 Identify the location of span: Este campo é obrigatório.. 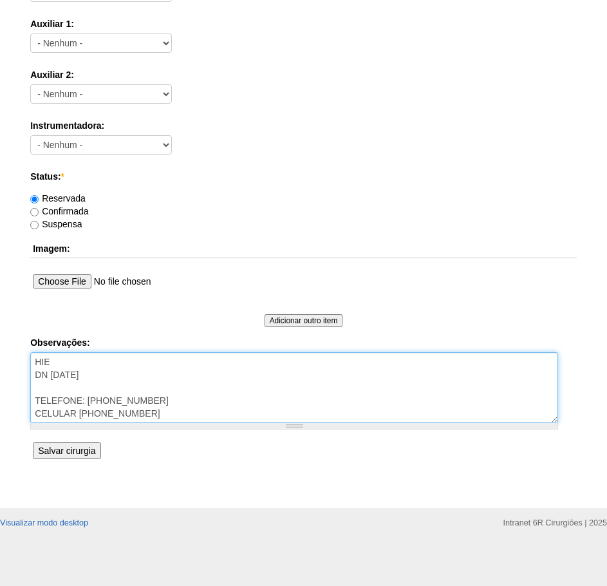
(62, 176).